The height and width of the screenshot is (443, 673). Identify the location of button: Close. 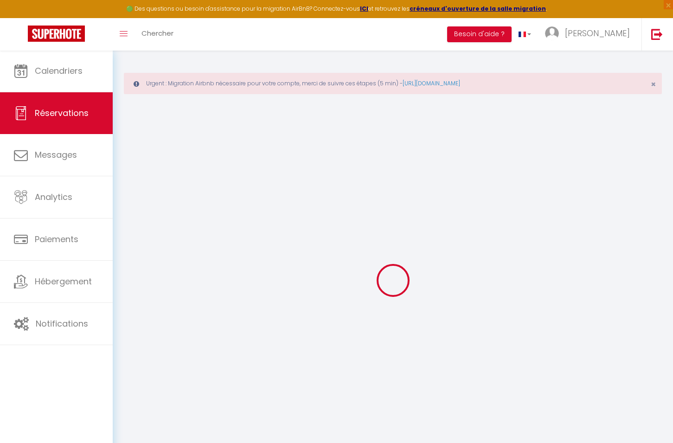
(653, 84).